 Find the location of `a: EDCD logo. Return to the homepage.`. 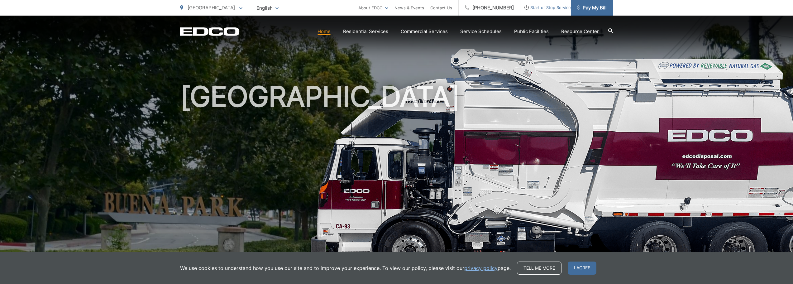

a: EDCD logo. Return to the homepage. is located at coordinates (210, 31).